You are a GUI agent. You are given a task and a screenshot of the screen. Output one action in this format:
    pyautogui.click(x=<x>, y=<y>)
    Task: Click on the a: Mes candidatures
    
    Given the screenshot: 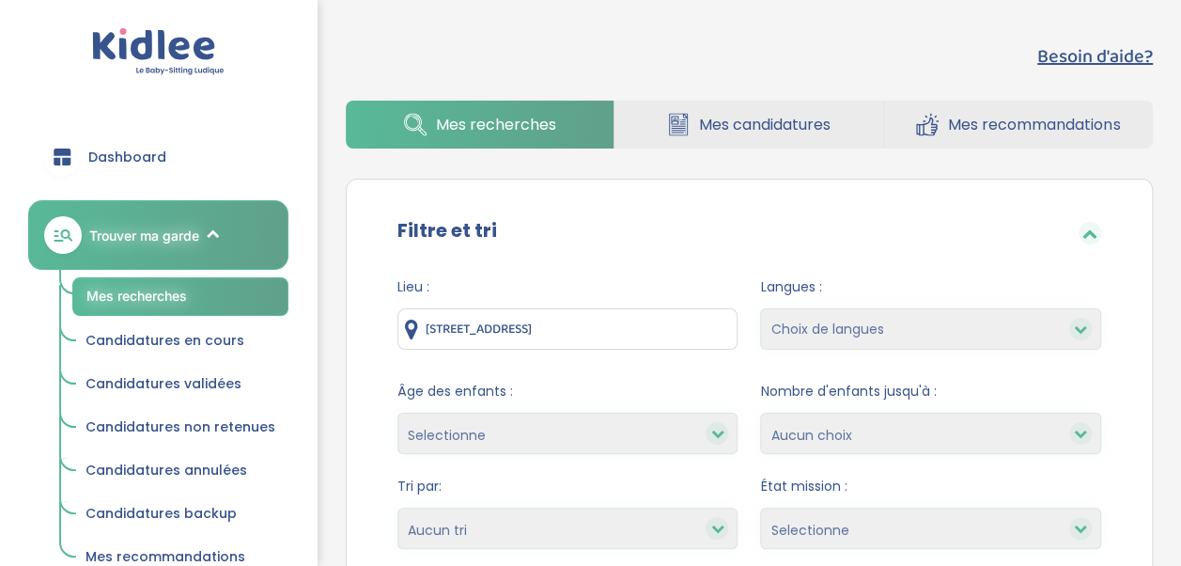 What is the action you would take?
    pyautogui.click(x=748, y=124)
    